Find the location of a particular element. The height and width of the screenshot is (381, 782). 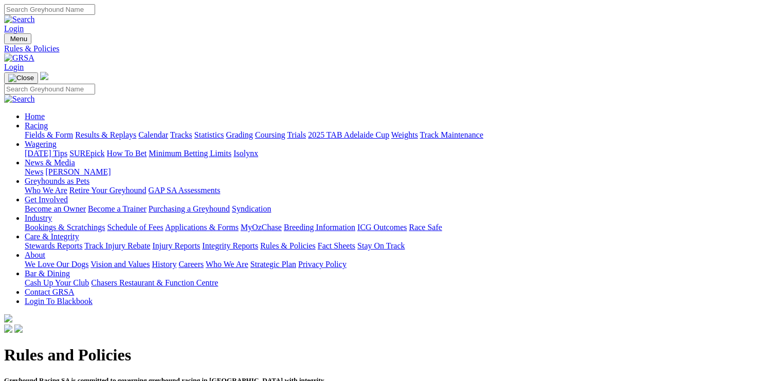

a: Calendar is located at coordinates (153, 135).